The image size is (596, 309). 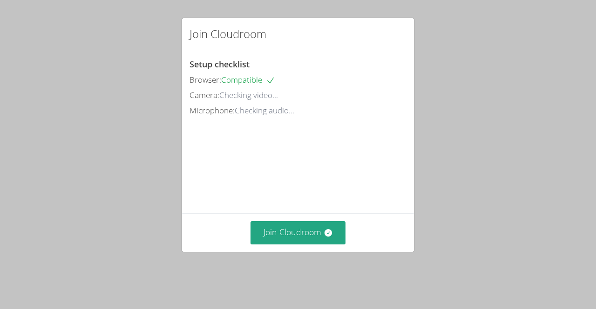 What do you see at coordinates (248, 95) in the screenshot?
I see `span: Checking video...` at bounding box center [248, 95].